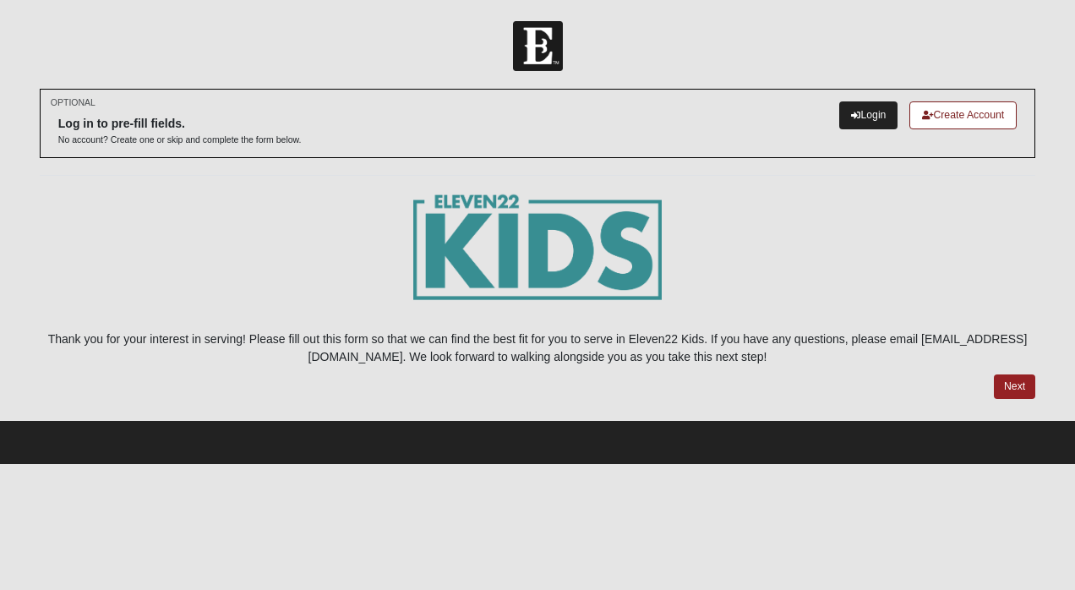 This screenshot has height=590, width=1075. What do you see at coordinates (537, 257) in the screenshot?
I see `img: E22_kids_logogrn-01.png` at bounding box center [537, 257].